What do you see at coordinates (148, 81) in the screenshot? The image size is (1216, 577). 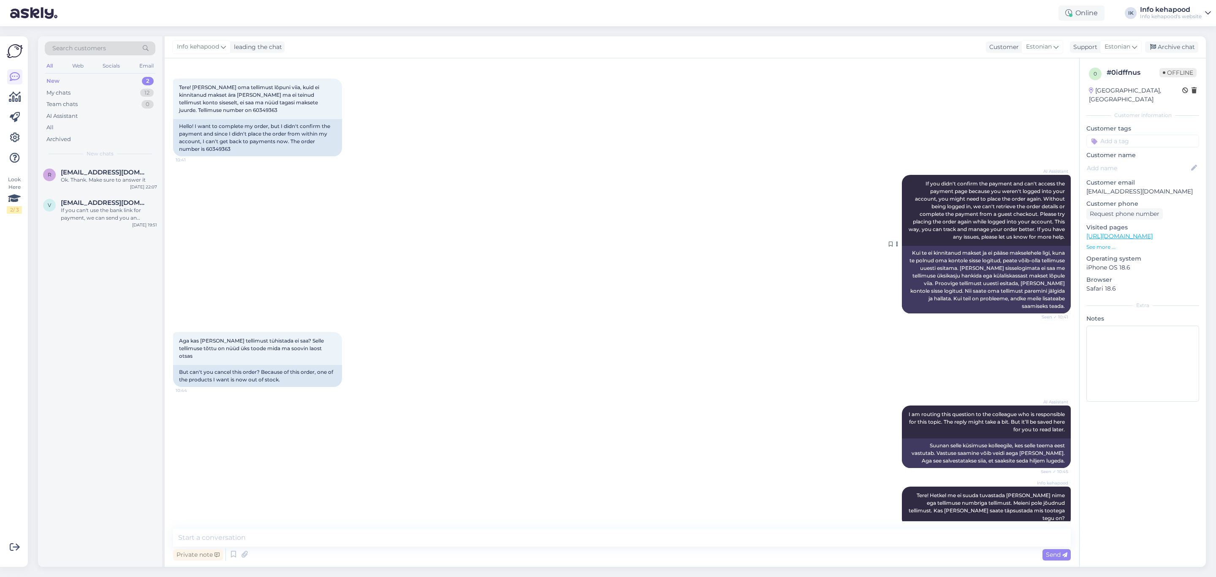 I see `div: 2` at bounding box center [148, 81].